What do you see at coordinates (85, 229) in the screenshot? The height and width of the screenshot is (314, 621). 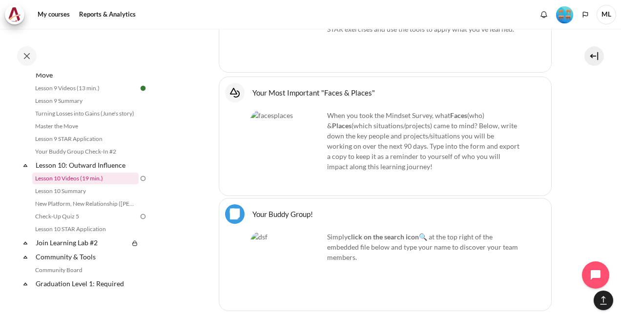 I see `a: Lesson 10 STAR Application` at bounding box center [85, 229].